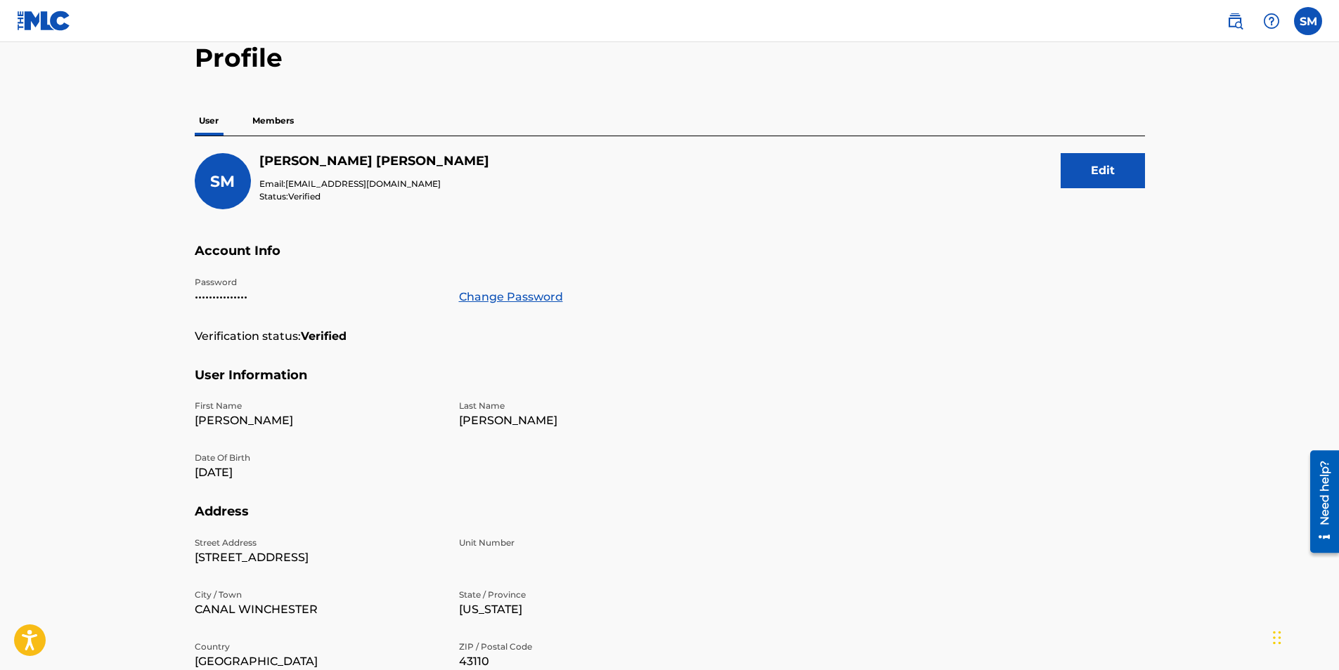 The width and height of the screenshot is (1339, 670). What do you see at coordinates (25, 48) in the screenshot?
I see `div: Need help?` at bounding box center [25, 48].